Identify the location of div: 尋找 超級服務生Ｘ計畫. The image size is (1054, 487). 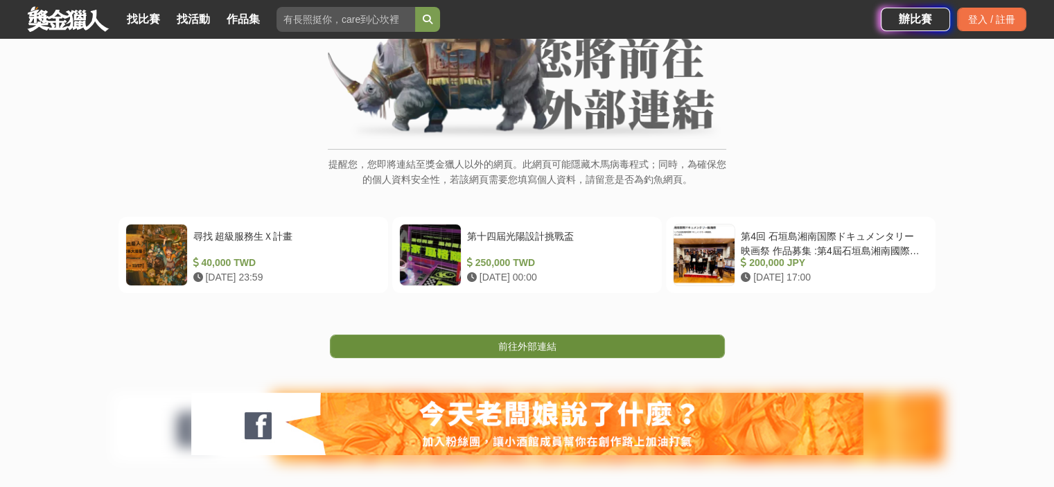
(284, 243).